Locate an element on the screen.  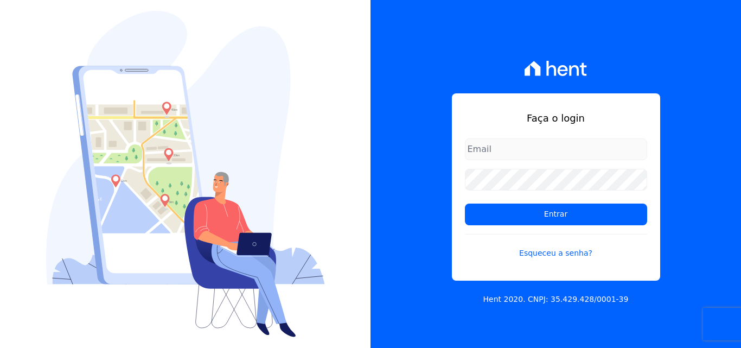
a: Esqueceu a senha? is located at coordinates (556, 246).